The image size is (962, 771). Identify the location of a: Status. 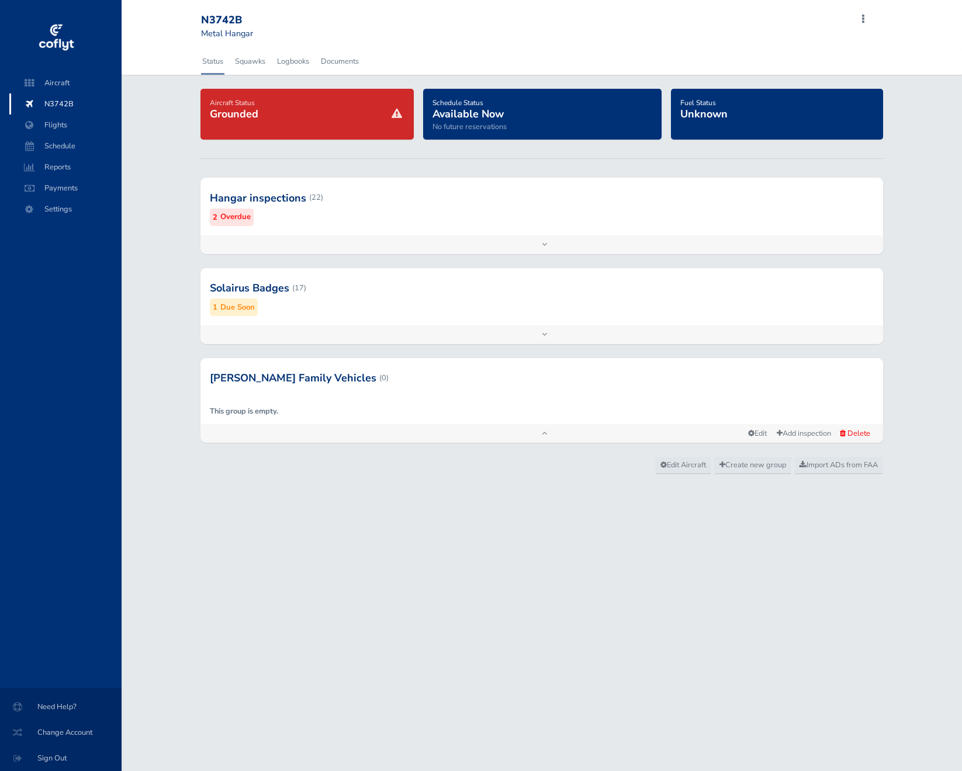
(213, 61).